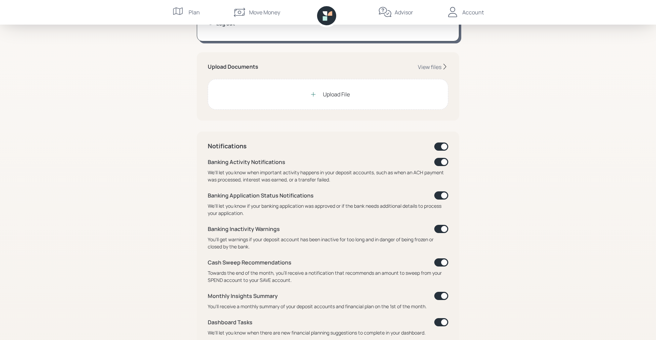 Image resolution: width=656 pixels, height=340 pixels. Describe the element at coordinates (233, 67) in the screenshot. I see `h5: Upload Documents` at that location.